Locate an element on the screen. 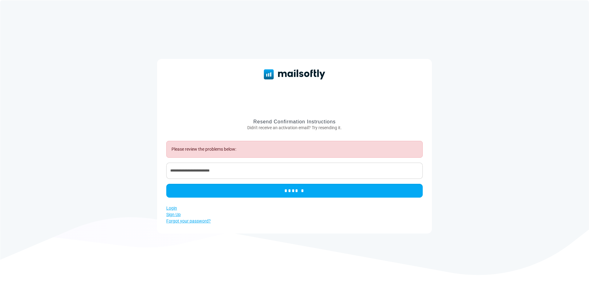 This screenshot has height=282, width=589. p: Didn't receive an activation email? Try resending it. is located at coordinates (295, 128).